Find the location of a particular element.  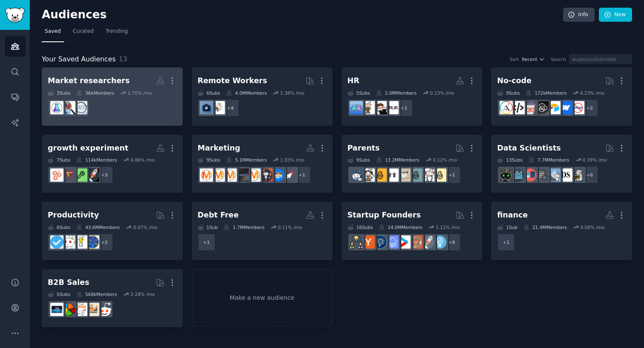

div: Sort is located at coordinates (514, 59).